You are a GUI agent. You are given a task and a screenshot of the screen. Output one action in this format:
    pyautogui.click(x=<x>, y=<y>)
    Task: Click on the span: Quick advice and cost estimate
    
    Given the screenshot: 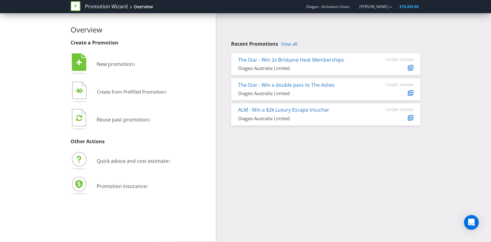 What is the action you would take?
    pyautogui.click(x=132, y=161)
    